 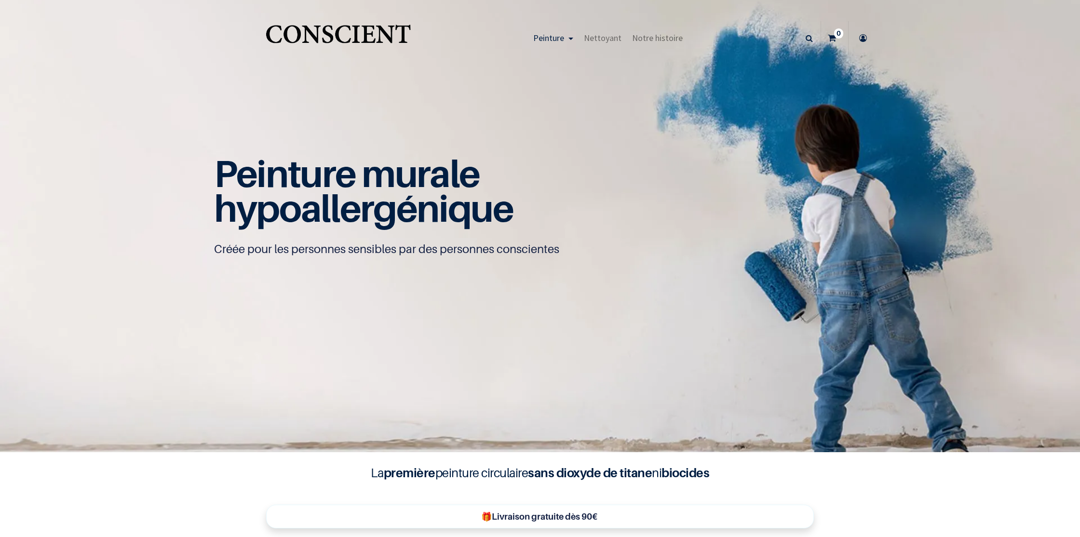 I want to click on span: hypoallergénique, so click(x=364, y=208).